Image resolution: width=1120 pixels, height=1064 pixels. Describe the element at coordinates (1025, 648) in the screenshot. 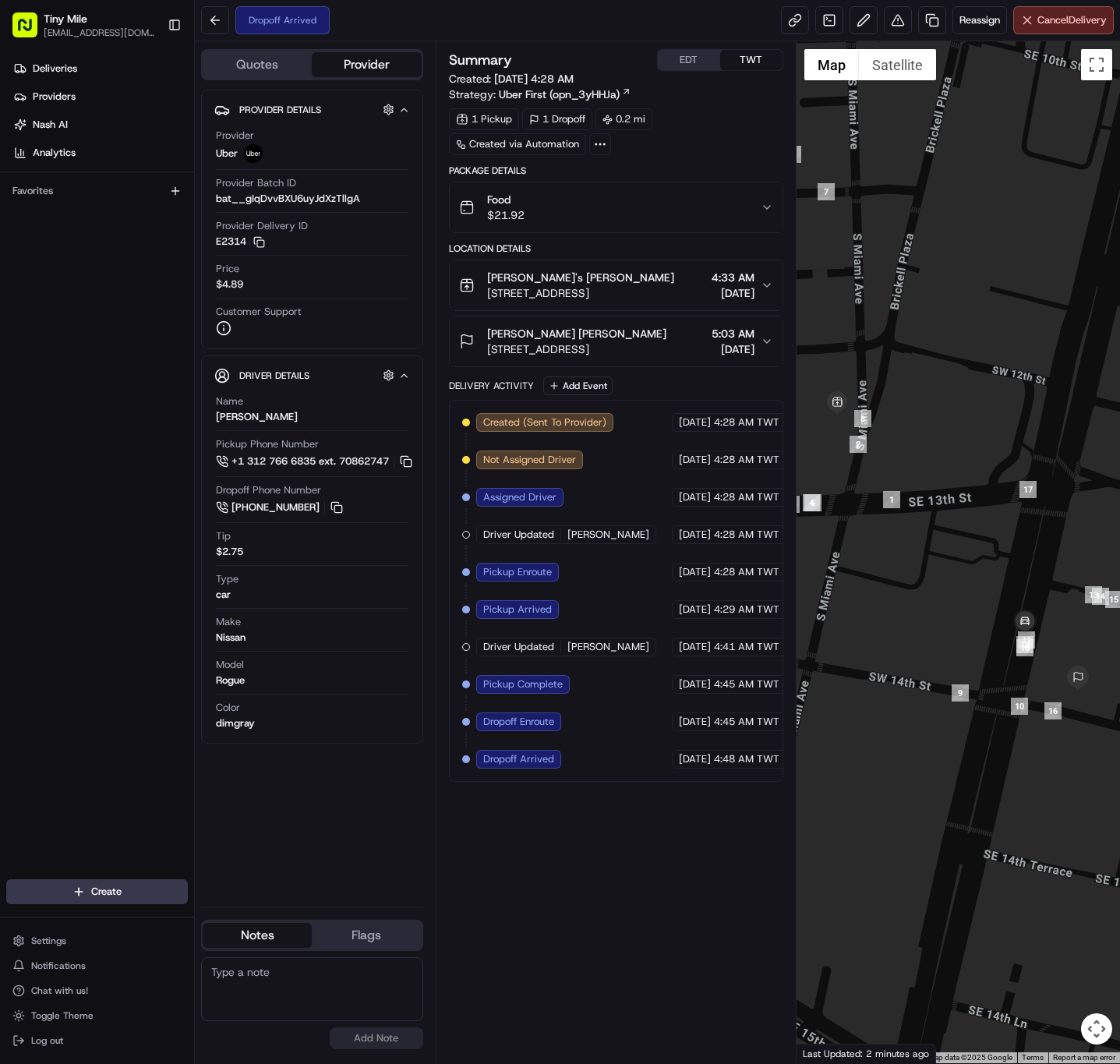

I see `div: 18` at that location.